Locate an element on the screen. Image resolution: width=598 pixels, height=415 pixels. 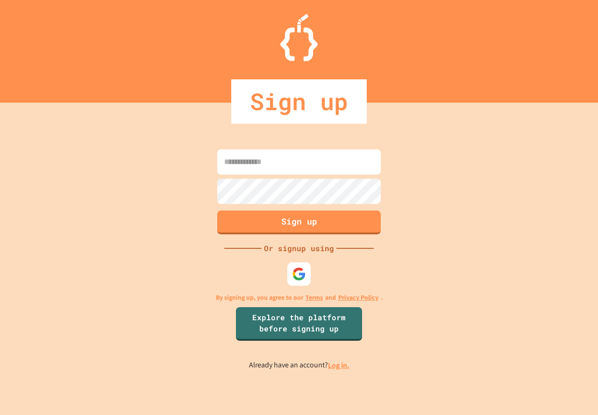
a: Terms is located at coordinates (314, 298).